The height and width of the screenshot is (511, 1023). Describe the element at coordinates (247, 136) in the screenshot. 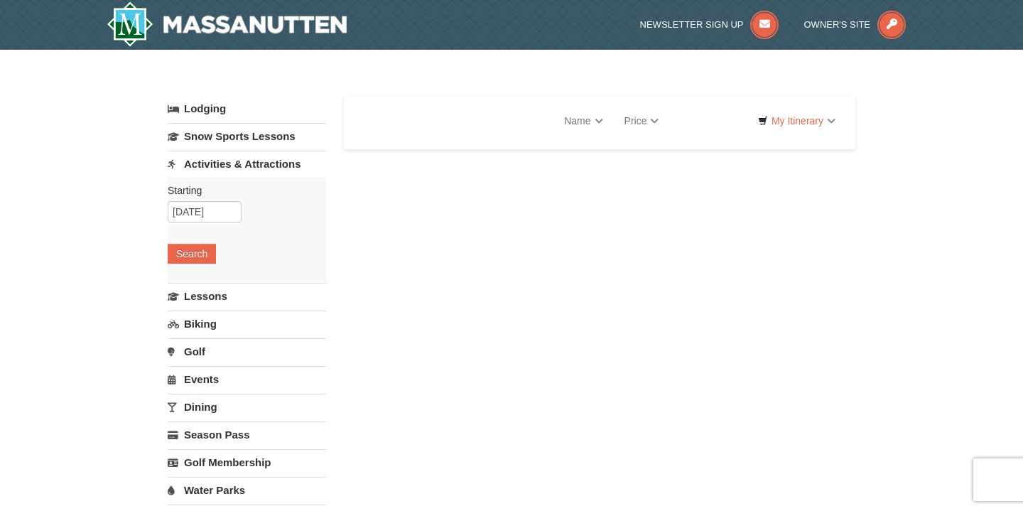

I see `a: Snow Sports Lessons` at that location.